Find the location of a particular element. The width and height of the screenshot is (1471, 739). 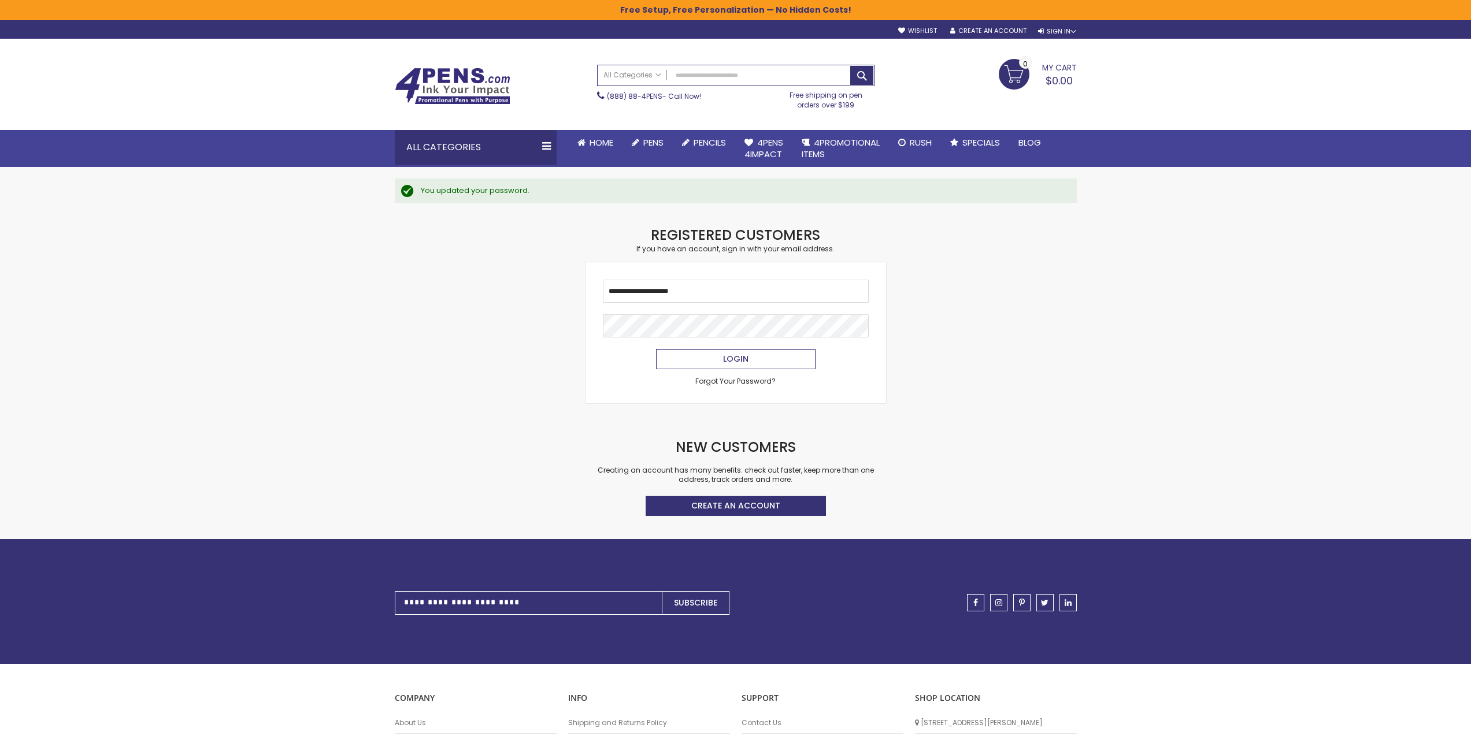

p: Support is located at coordinates (823, 698).